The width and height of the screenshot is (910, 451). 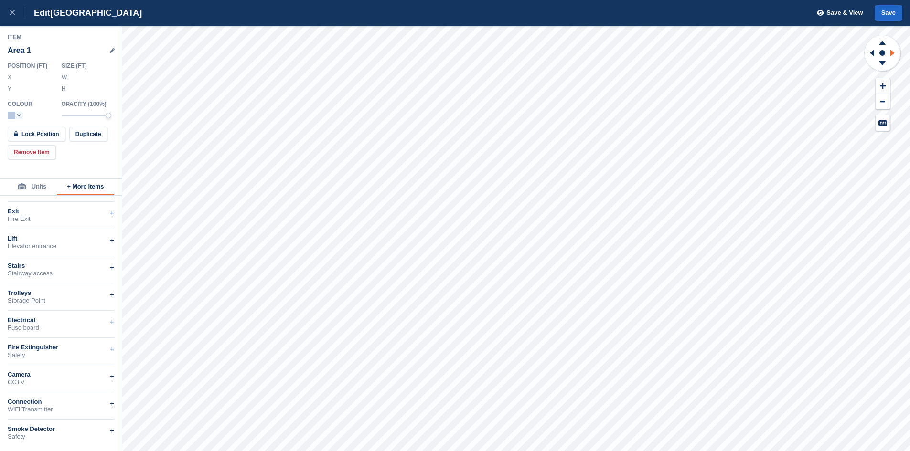 I want to click on button: Zoom Out, so click(x=882, y=102).